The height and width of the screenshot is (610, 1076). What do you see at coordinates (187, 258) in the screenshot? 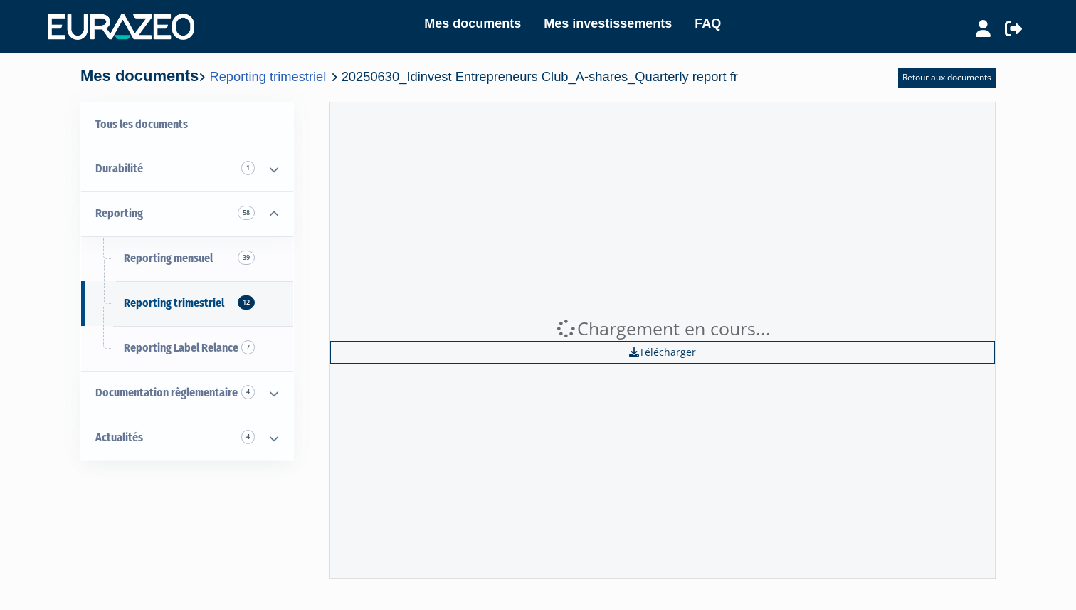
I see `a: Reporting mensuel39` at bounding box center [187, 258].